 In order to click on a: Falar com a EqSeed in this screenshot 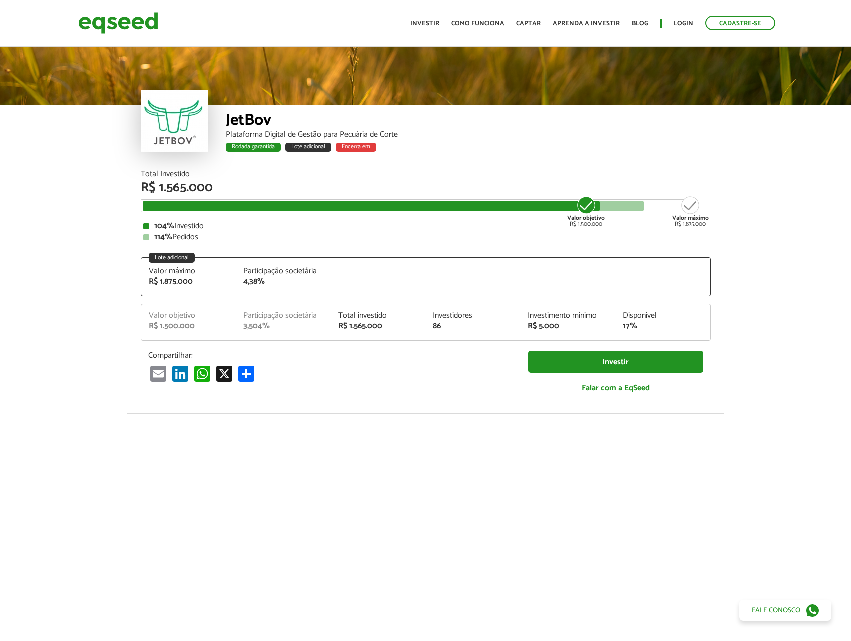, I will do `click(616, 388)`.